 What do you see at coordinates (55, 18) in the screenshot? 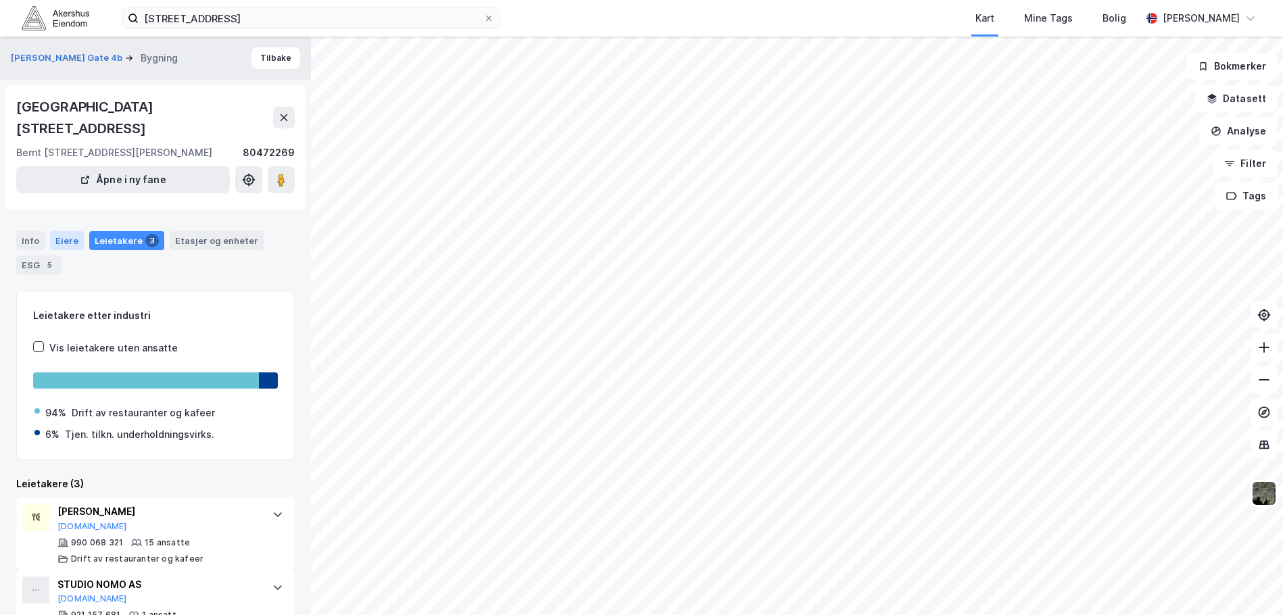
I see `img: akershus-eiendom-logo.9091f326c980b4bce74ccdd9f866810c.svg` at bounding box center [55, 18].